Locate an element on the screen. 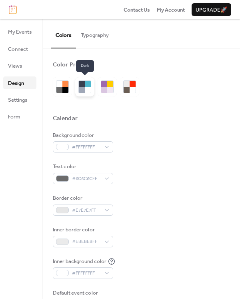 The image size is (240, 299). span: Views is located at coordinates (15, 66).